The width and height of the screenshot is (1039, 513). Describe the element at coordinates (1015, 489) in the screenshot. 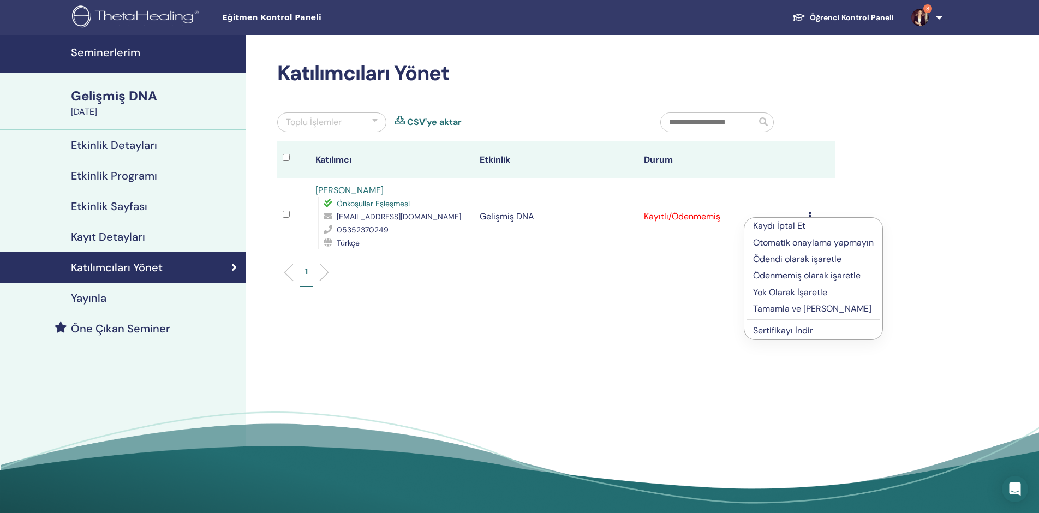

I see `div: Intercom Messenger'ı açın` at that location.